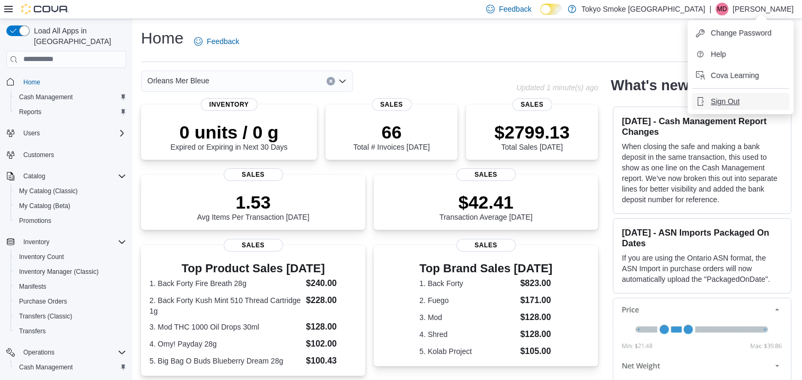 Image resolution: width=802 pixels, height=380 pixels. I want to click on button: Operations, so click(66, 352).